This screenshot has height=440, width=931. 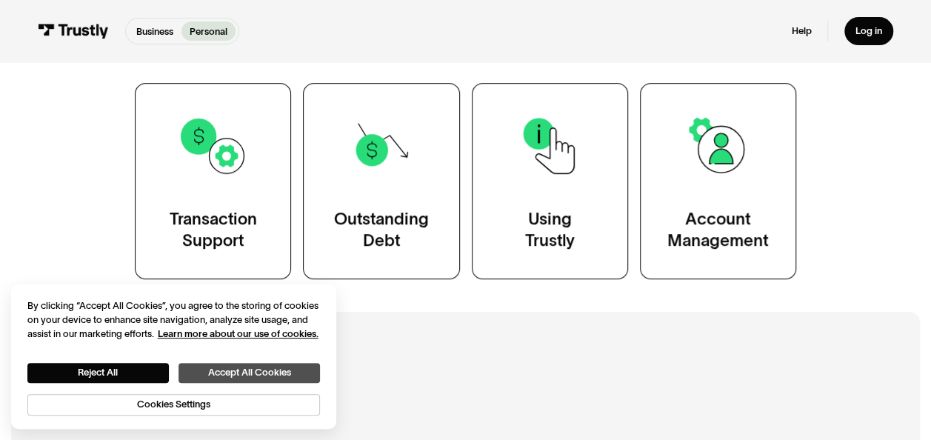 What do you see at coordinates (238, 333) in the screenshot?
I see `a: More information about your privacy, opens in a new tab` at bounding box center [238, 333].